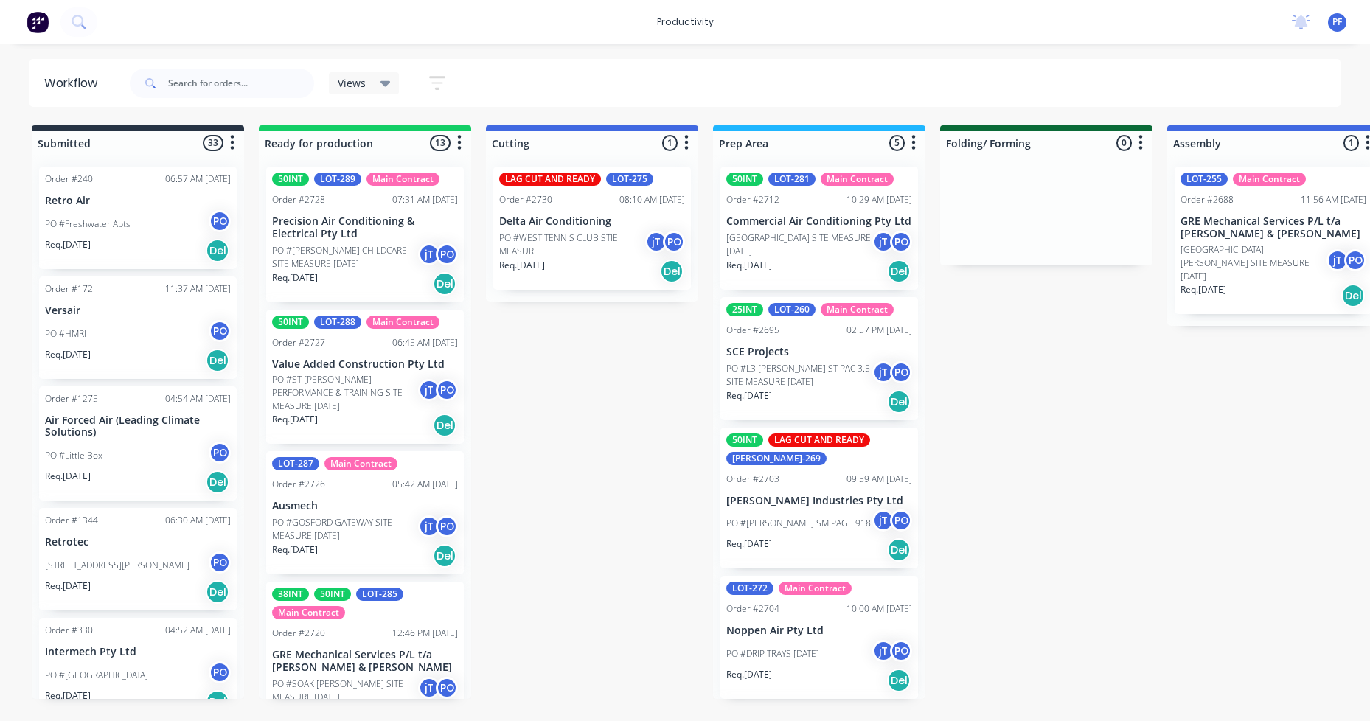 This screenshot has width=1370, height=721. I want to click on div: Order #1275, so click(72, 399).